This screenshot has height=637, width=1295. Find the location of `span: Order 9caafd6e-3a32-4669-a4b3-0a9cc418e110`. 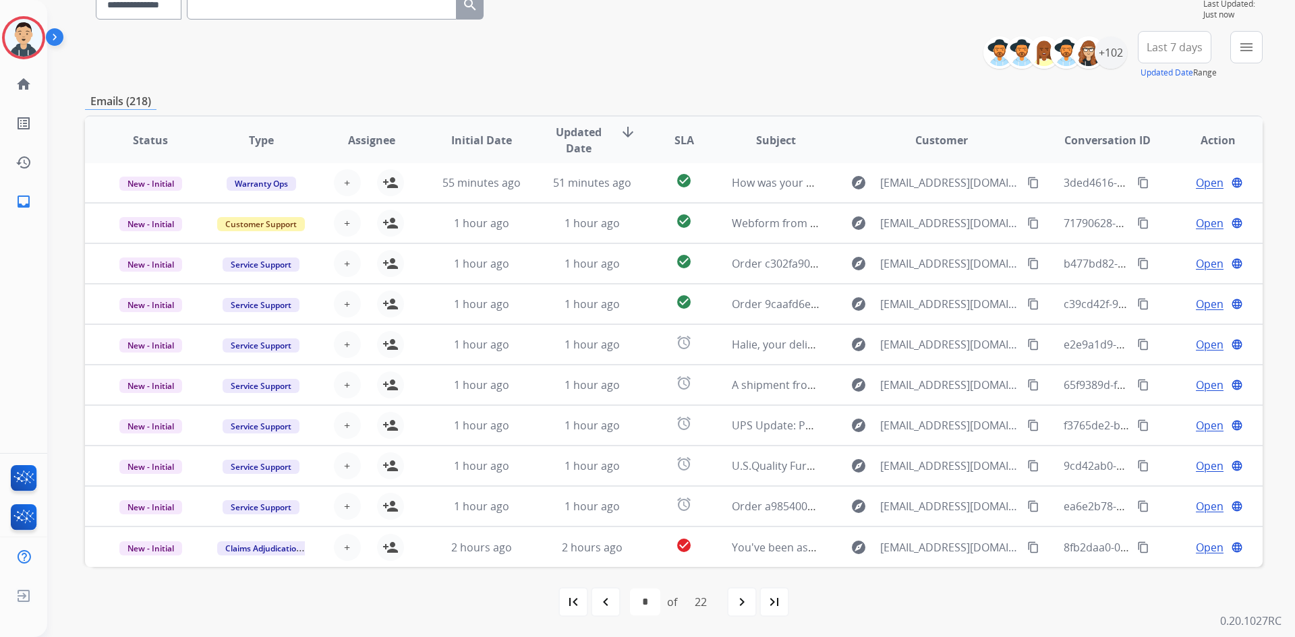

span: Order 9caafd6e-3a32-4669-a4b3-0a9cc418e110 is located at coordinates (850, 304).